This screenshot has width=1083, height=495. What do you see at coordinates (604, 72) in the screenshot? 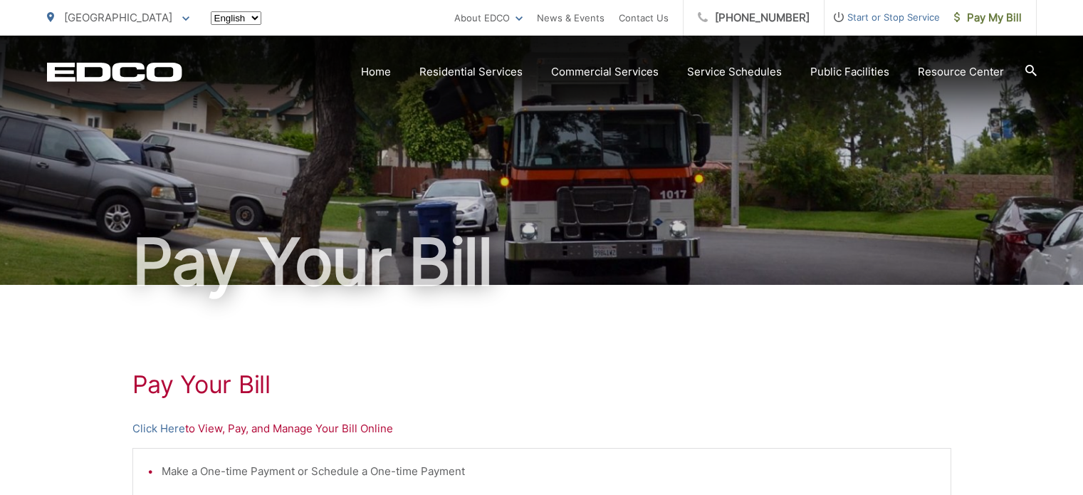
I see `a: Commercial Services` at bounding box center [604, 72].